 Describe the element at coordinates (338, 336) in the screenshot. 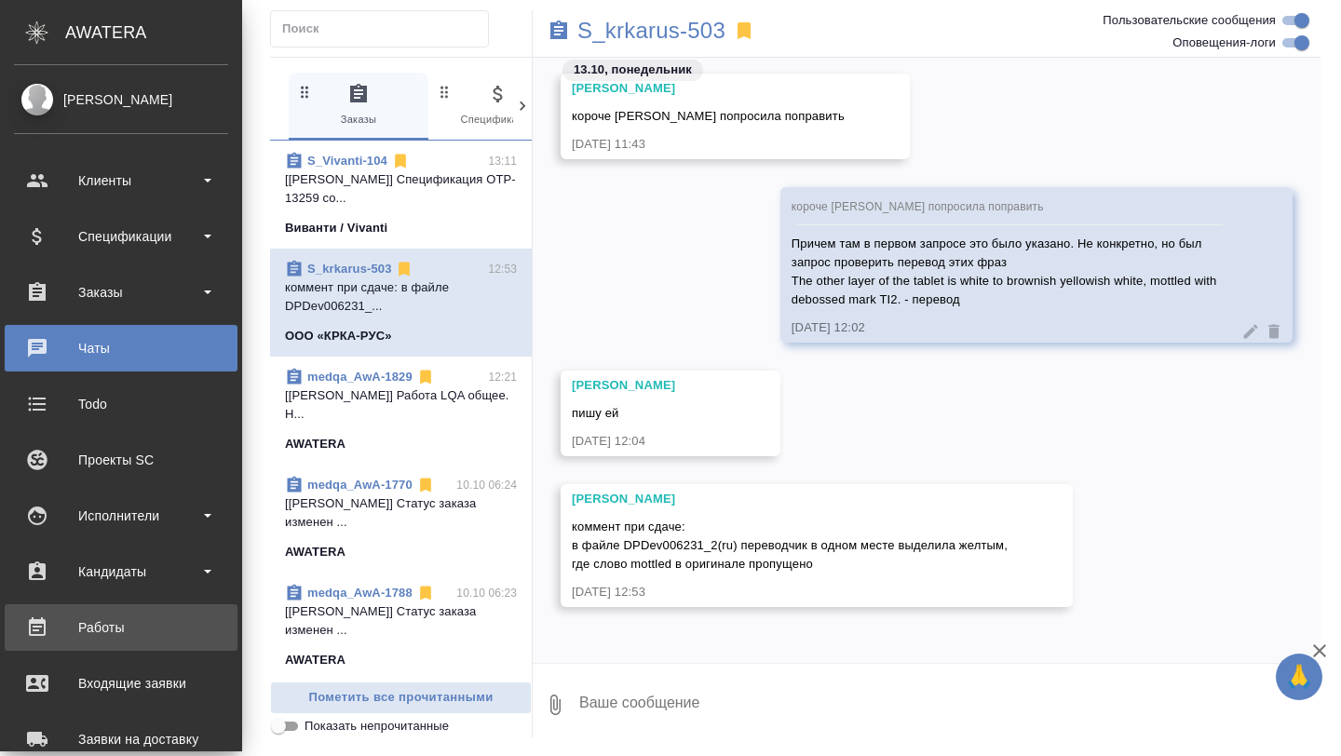

I see `p: ООО «КРКА-РУС»` at that location.